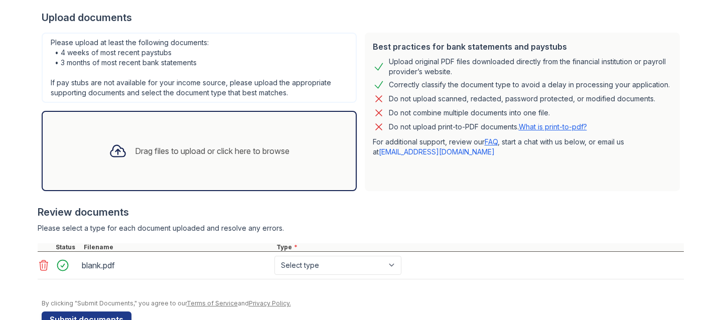 This screenshot has width=725, height=320. Describe the element at coordinates (363, 18) in the screenshot. I see `div: Upload documents` at that location.